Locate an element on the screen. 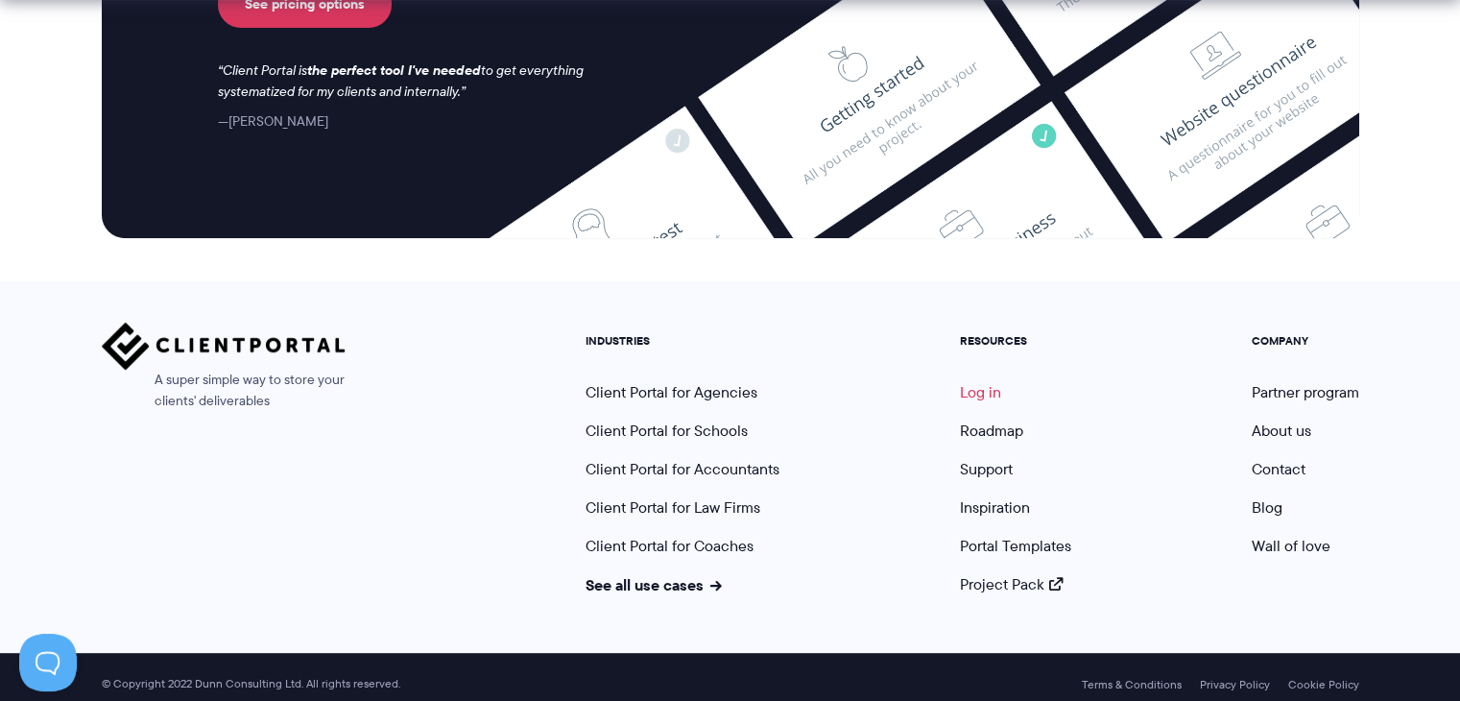 The height and width of the screenshot is (701, 1460). a: Client Portal for Agencies is located at coordinates (671, 392).